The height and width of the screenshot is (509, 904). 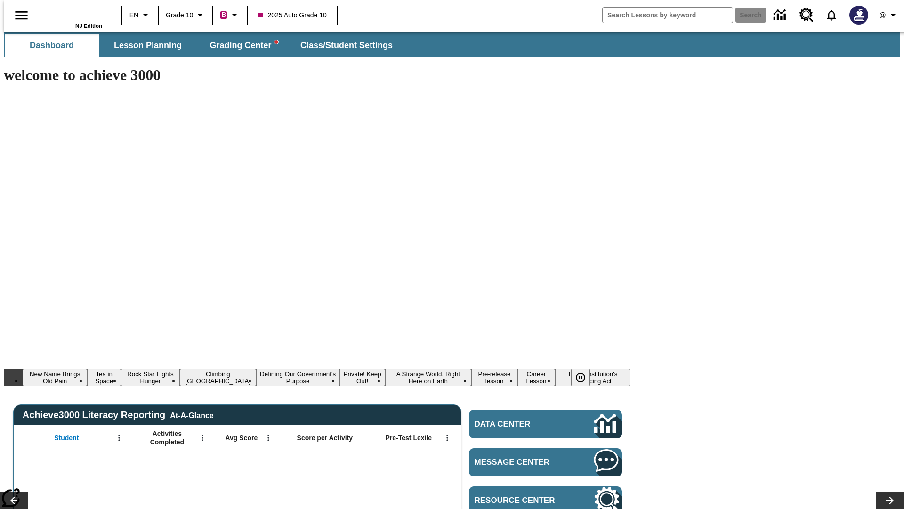 I want to click on button: Pause, so click(x=581, y=377).